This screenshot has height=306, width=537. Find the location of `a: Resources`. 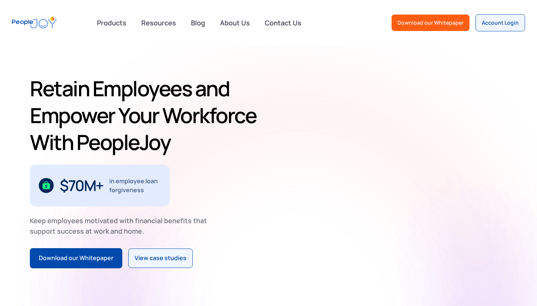

a: Resources is located at coordinates (159, 23).